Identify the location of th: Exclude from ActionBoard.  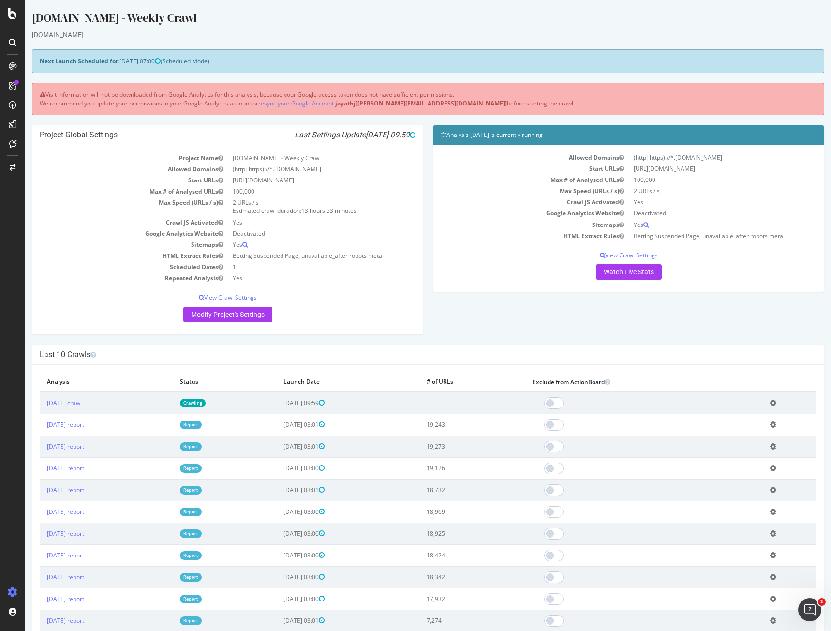
(619, 382).